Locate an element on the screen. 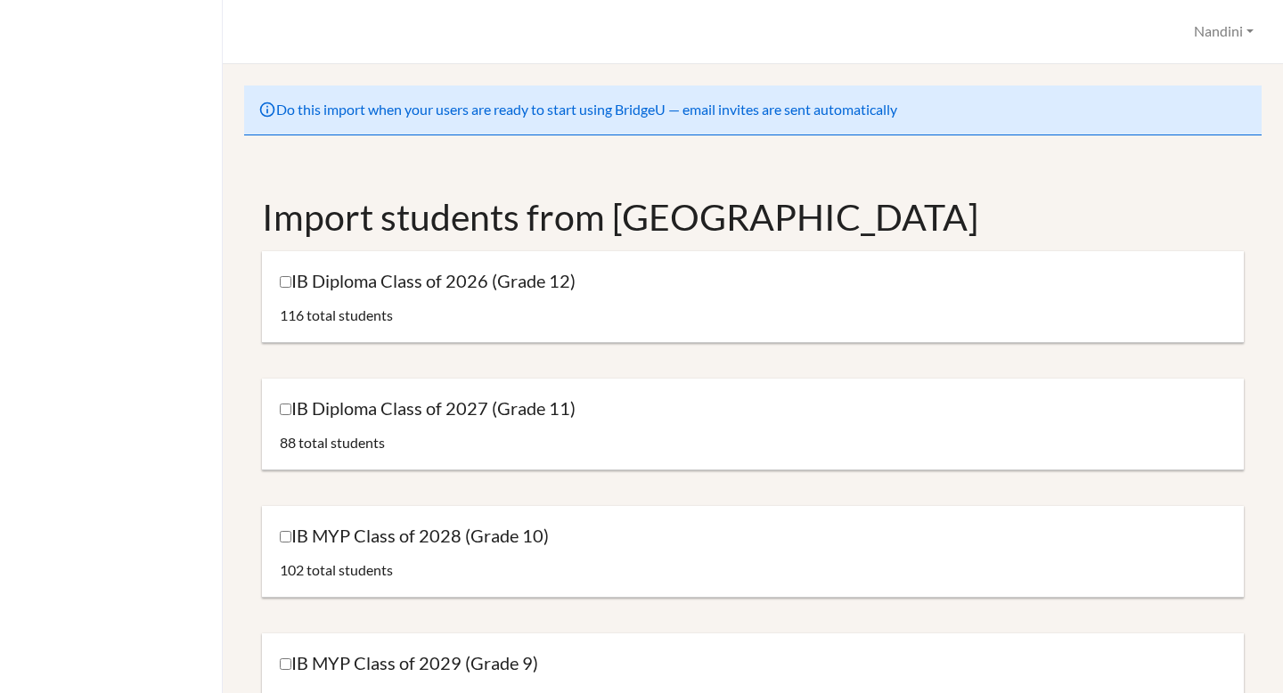 This screenshot has height=693, width=1283. input: IB Diploma Class of 2027 (Grade 11) is located at coordinates (285, 409).